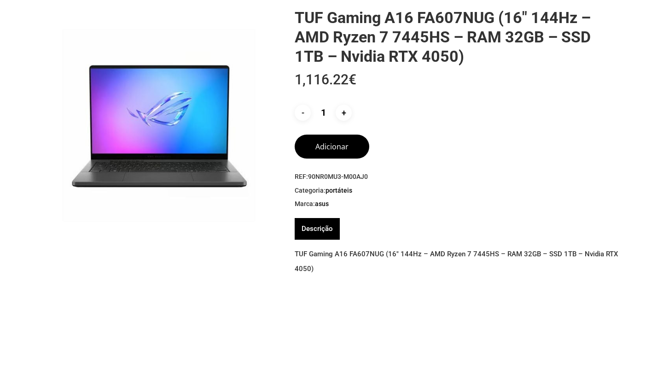 The height and width of the screenshot is (378, 663). I want to click on bdi: 1,116.22, so click(326, 79).